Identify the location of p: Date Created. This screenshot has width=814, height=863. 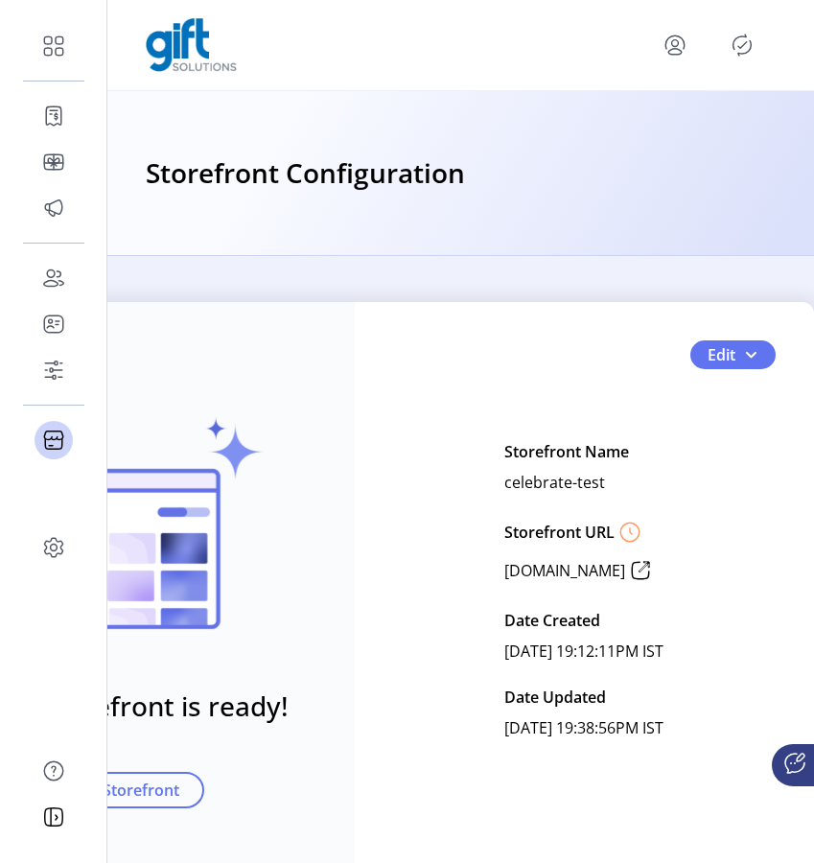
(552, 620).